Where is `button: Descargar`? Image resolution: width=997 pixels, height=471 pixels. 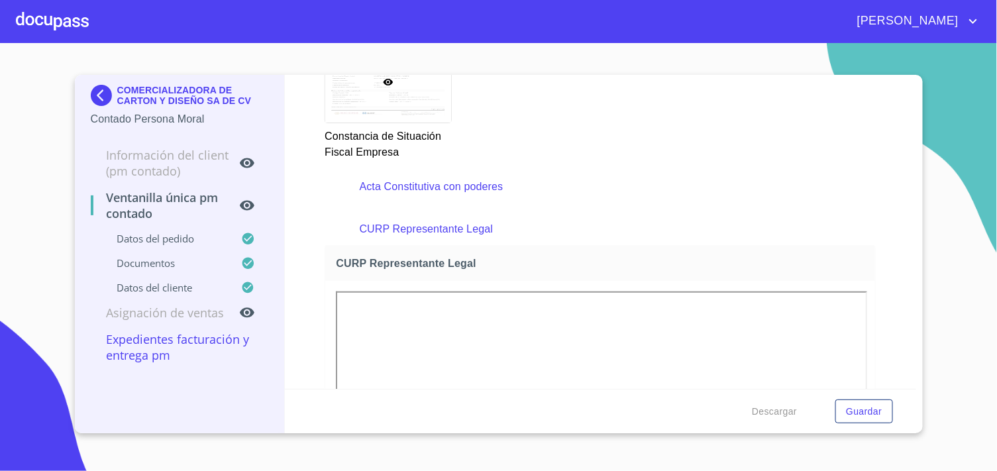 button: Descargar is located at coordinates (774, 411).